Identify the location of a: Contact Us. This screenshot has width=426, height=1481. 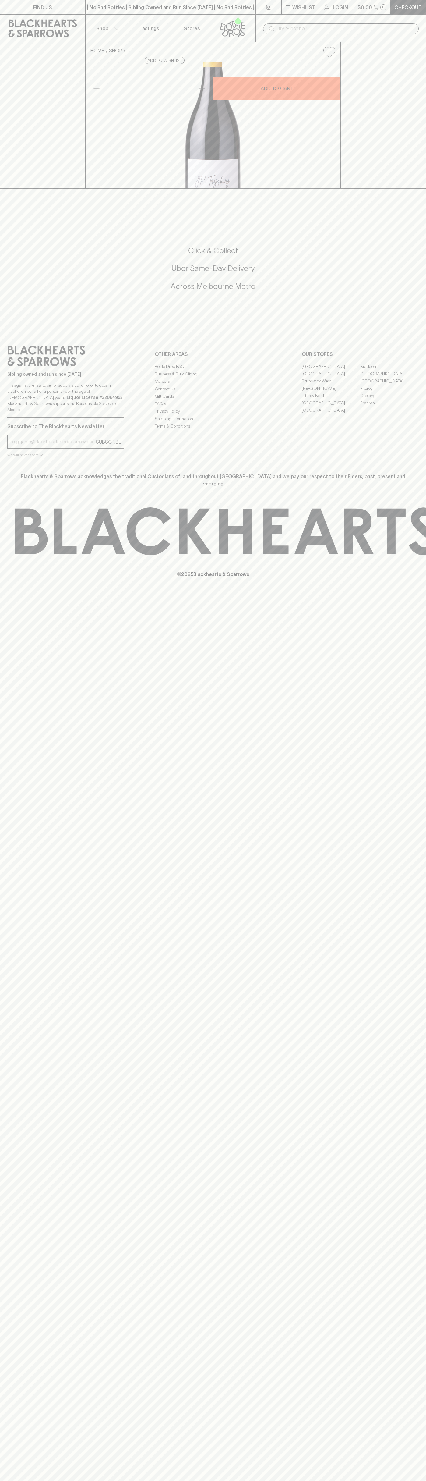
(213, 389).